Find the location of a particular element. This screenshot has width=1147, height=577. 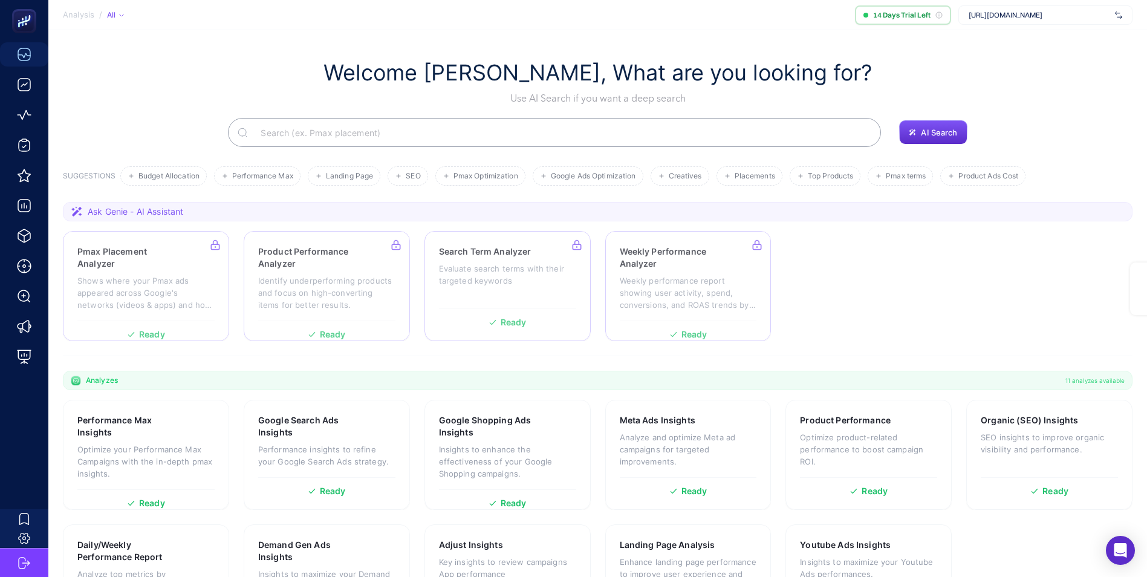

div: Open Intercom Messenger is located at coordinates (1121, 550).